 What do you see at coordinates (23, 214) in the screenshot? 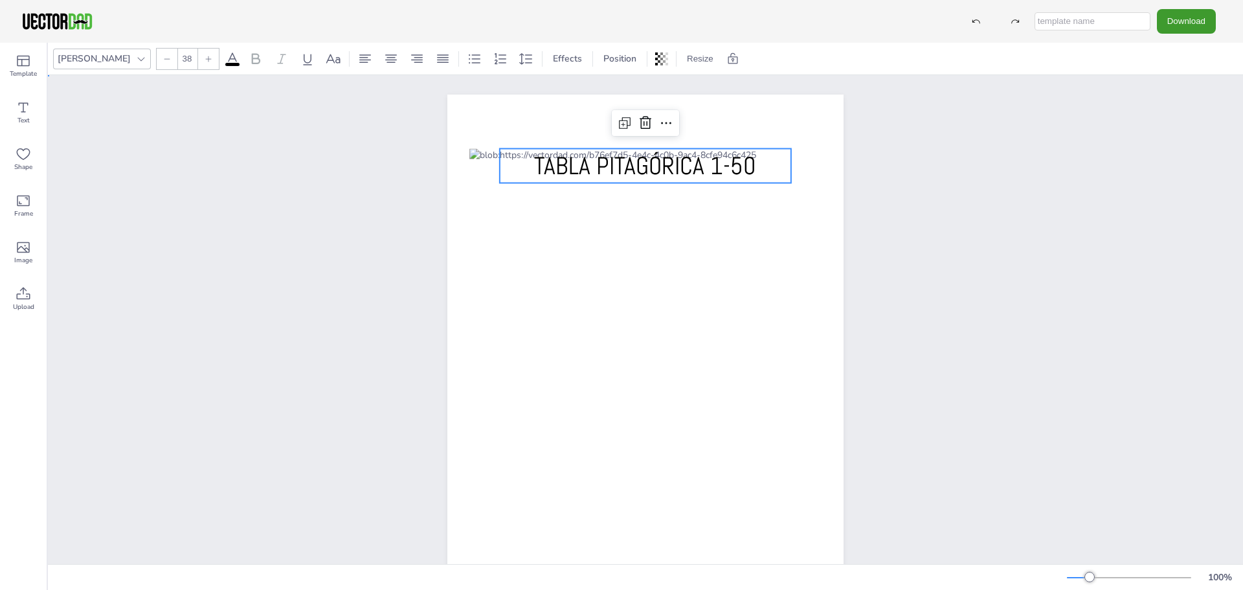
I see `span: Frame` at bounding box center [23, 214].